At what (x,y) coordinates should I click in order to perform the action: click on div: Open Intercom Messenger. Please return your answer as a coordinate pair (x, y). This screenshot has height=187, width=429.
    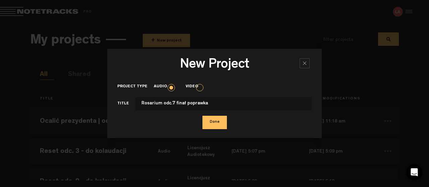
    Looking at the image, I should click on (414, 173).